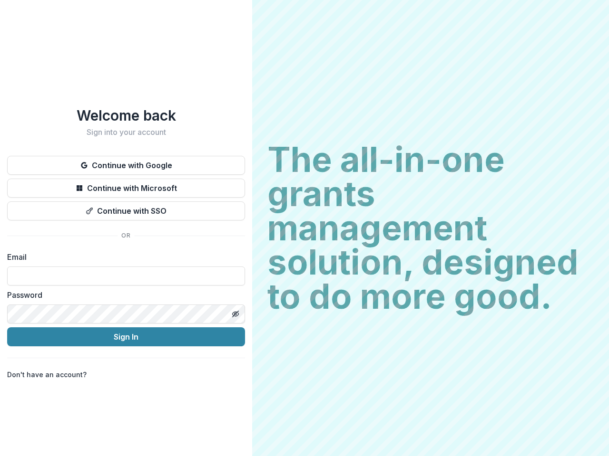 Image resolution: width=609 pixels, height=456 pixels. Describe the element at coordinates (126, 116) in the screenshot. I see `h1: Welcome back` at that location.